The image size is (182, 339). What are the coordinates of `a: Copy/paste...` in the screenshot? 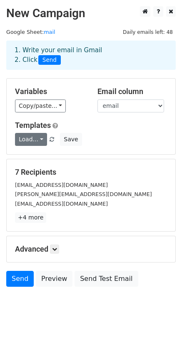 It's located at (40, 106).